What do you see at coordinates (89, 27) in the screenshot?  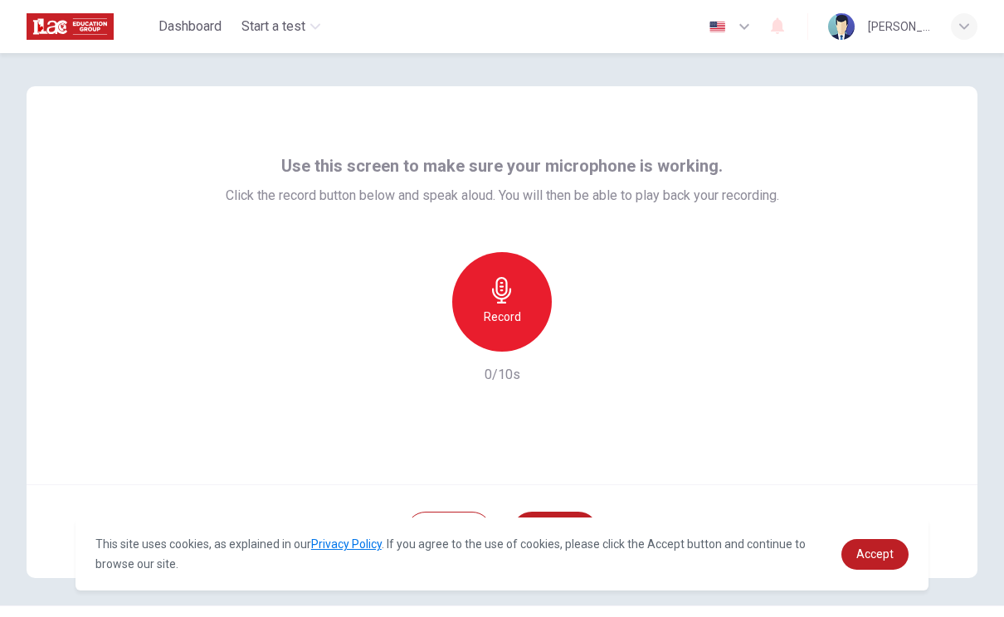 I see `a: ILAC logo` at bounding box center [89, 27].